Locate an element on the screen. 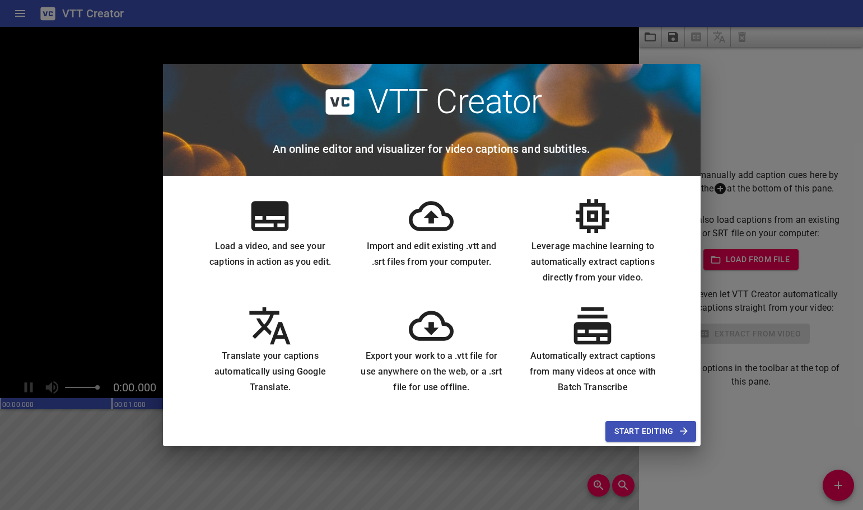 The image size is (863, 510). h6: Export your work to a .vtt file for use anywhere on the web, or a .srt file for use offline. is located at coordinates (431, 372).